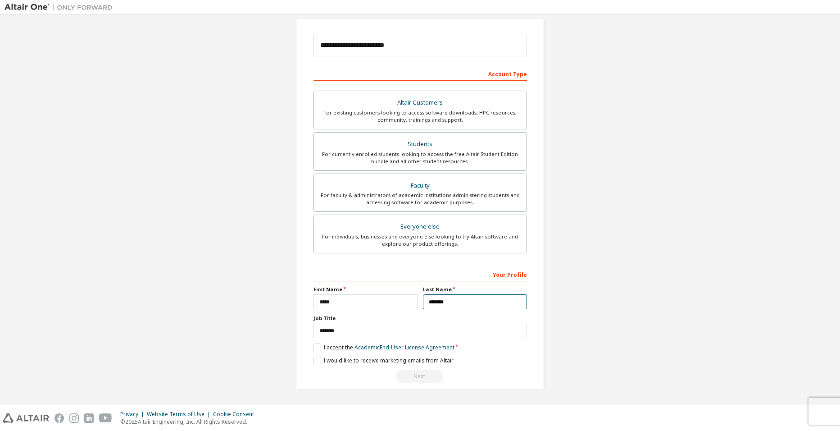  What do you see at coordinates (420, 116) in the screenshot?
I see `div: For existing customers looking to access software downloads, HPC resources, community, trainings ...` at bounding box center [420, 116].